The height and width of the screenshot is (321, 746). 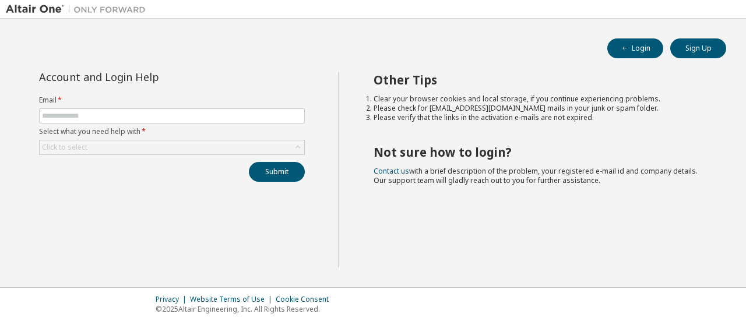 I want to click on div: Cookie Consent, so click(x=306, y=300).